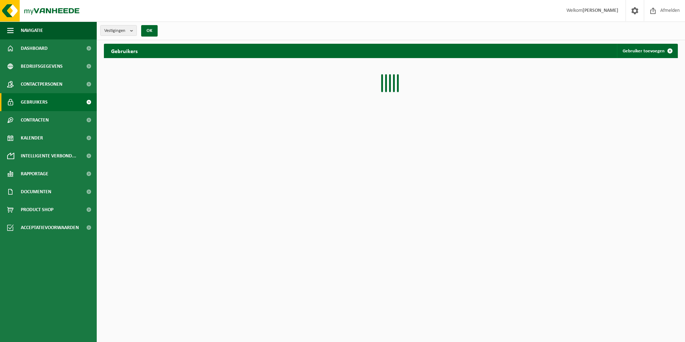  What do you see at coordinates (35, 120) in the screenshot?
I see `span: Contracten` at bounding box center [35, 120].